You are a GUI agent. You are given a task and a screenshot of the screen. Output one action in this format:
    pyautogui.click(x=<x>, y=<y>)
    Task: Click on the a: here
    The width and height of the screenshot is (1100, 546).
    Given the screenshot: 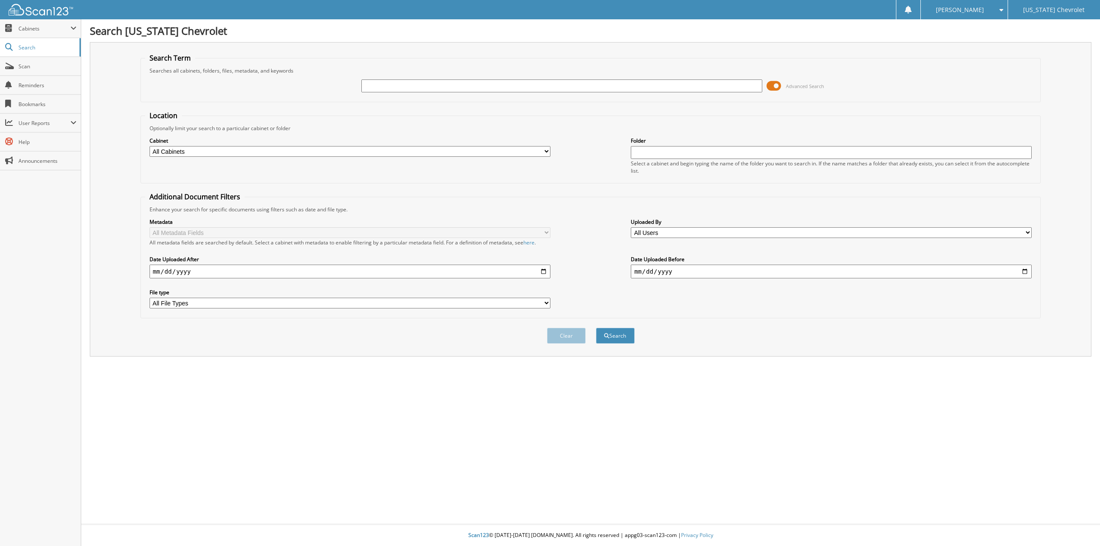 What is the action you would take?
    pyautogui.click(x=529, y=242)
    